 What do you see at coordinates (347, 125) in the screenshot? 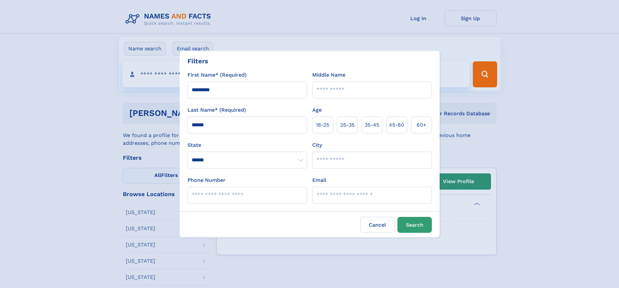
I see `span: 25‑35` at bounding box center [347, 125].